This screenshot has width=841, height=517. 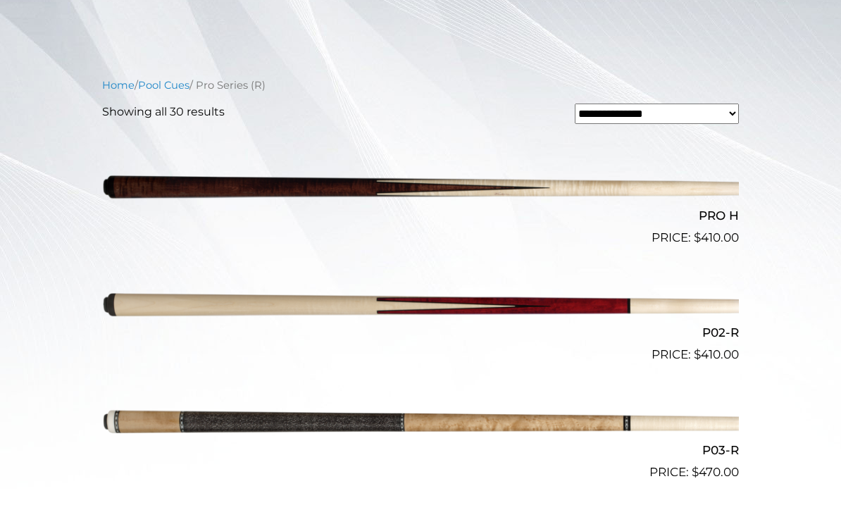 I want to click on a: P02-R $410.00, so click(x=420, y=308).